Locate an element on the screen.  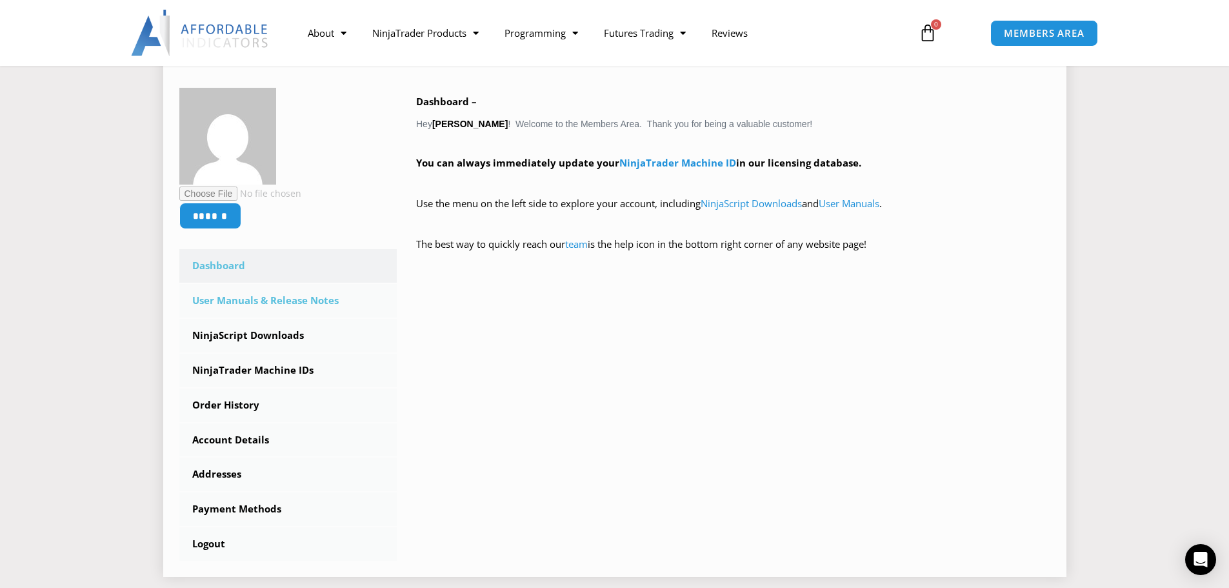
a: User Manuals & Release Notes is located at coordinates (288, 301).